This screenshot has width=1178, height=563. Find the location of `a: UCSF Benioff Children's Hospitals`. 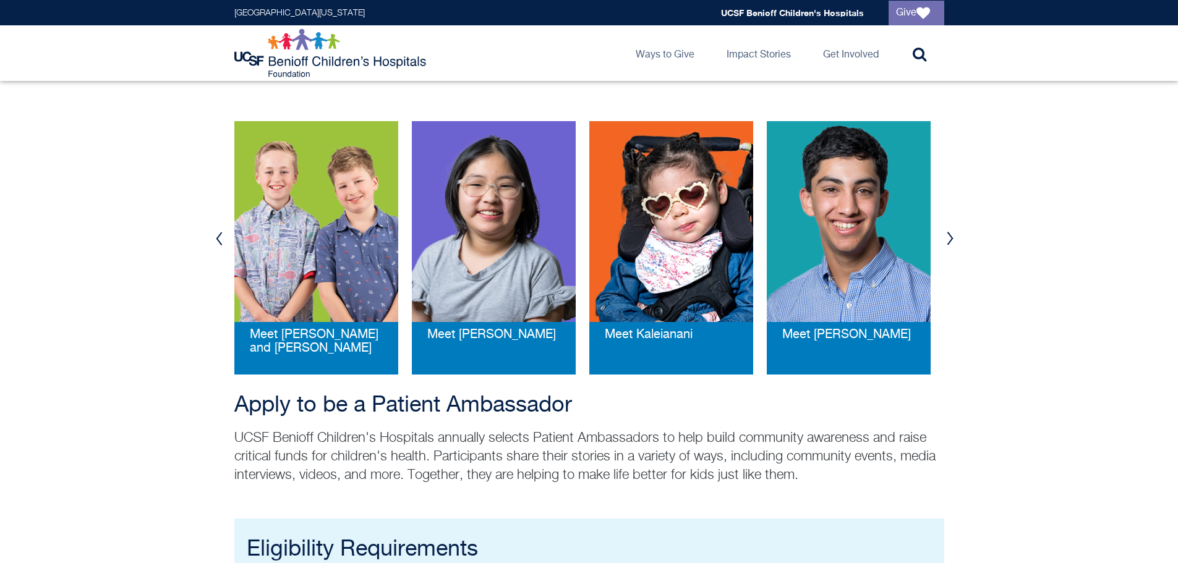

a: UCSF Benioff Children's Hospitals is located at coordinates (792, 12).